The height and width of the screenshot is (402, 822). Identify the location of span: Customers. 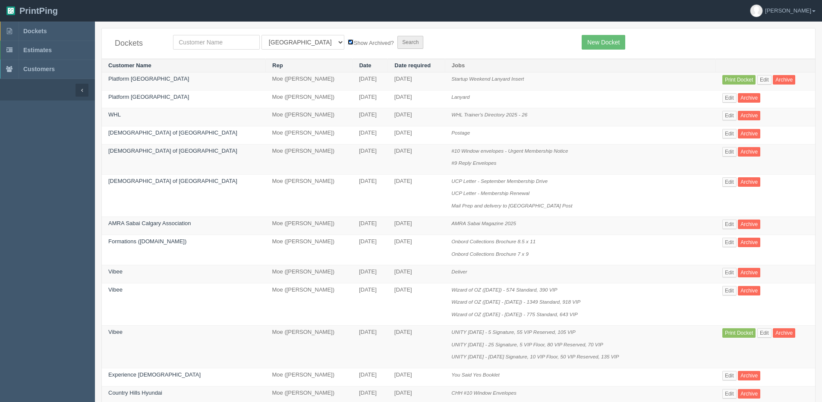
(39, 69).